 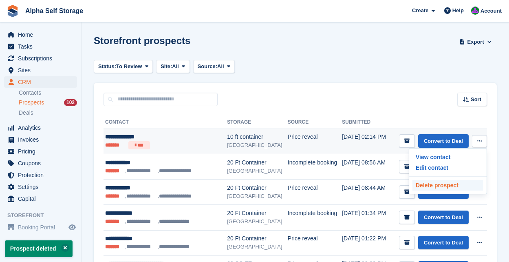 What do you see at coordinates (48, 93) in the screenshot?
I see `a: Contacts` at bounding box center [48, 93].